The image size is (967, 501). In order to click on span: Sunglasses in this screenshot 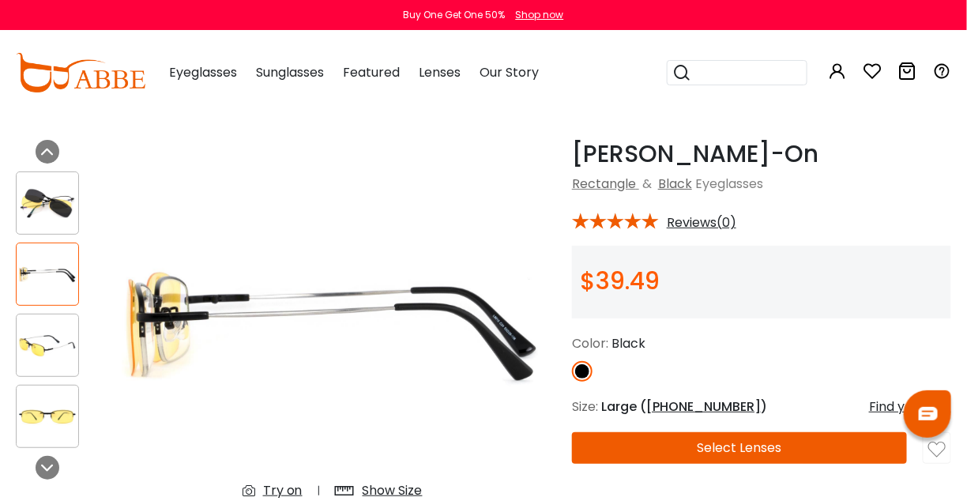, I will do `click(290, 72)`.